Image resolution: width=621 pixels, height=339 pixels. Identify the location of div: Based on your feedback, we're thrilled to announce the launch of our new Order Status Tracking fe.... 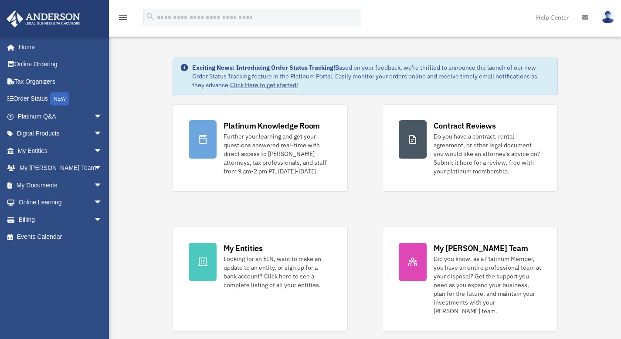
(371, 76).